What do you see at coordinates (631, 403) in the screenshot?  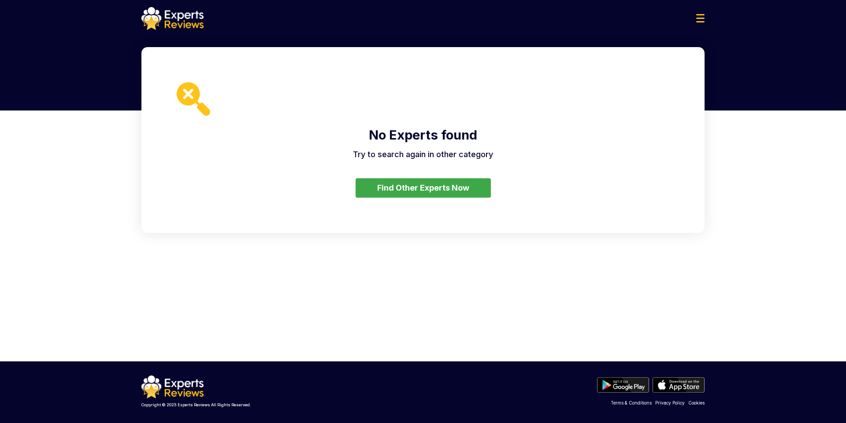 I see `a: Terms & Conditions` at bounding box center [631, 403].